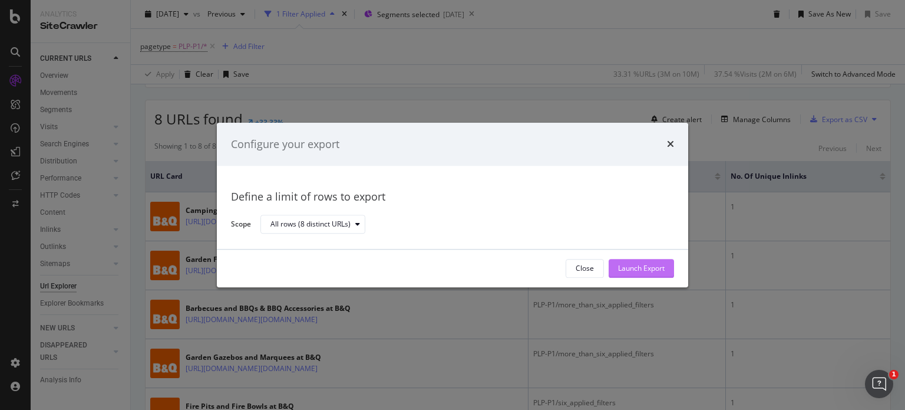 This screenshot has width=905, height=410. I want to click on div: modal, so click(453, 205).